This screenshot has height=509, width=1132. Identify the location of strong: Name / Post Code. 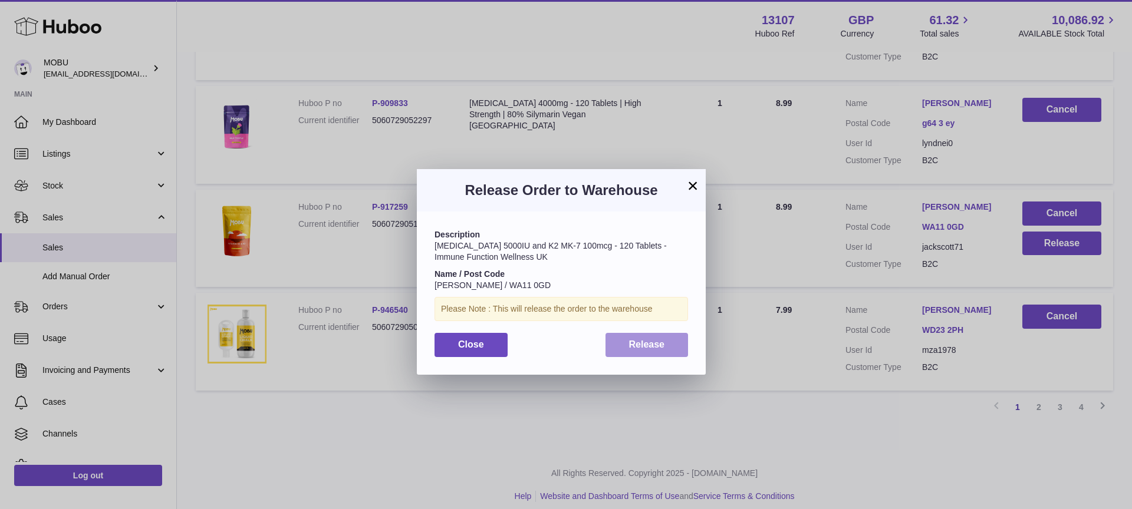
(469, 274).